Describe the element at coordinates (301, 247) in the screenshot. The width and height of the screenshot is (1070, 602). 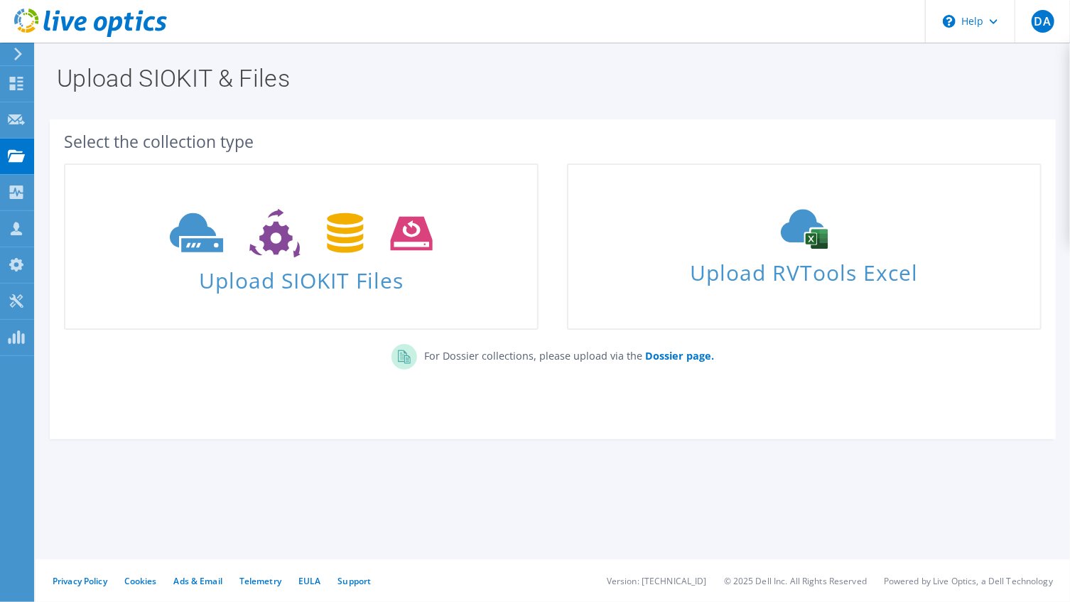
I see `a: Upload SIOKIT Files` at that location.